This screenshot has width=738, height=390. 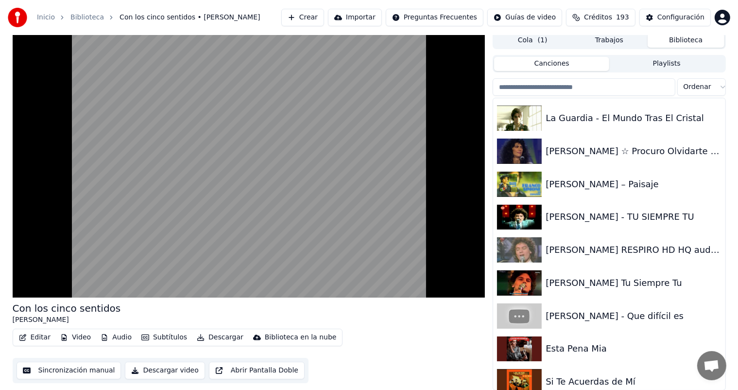 What do you see at coordinates (355, 17) in the screenshot?
I see `button: Importar` at bounding box center [355, 17].